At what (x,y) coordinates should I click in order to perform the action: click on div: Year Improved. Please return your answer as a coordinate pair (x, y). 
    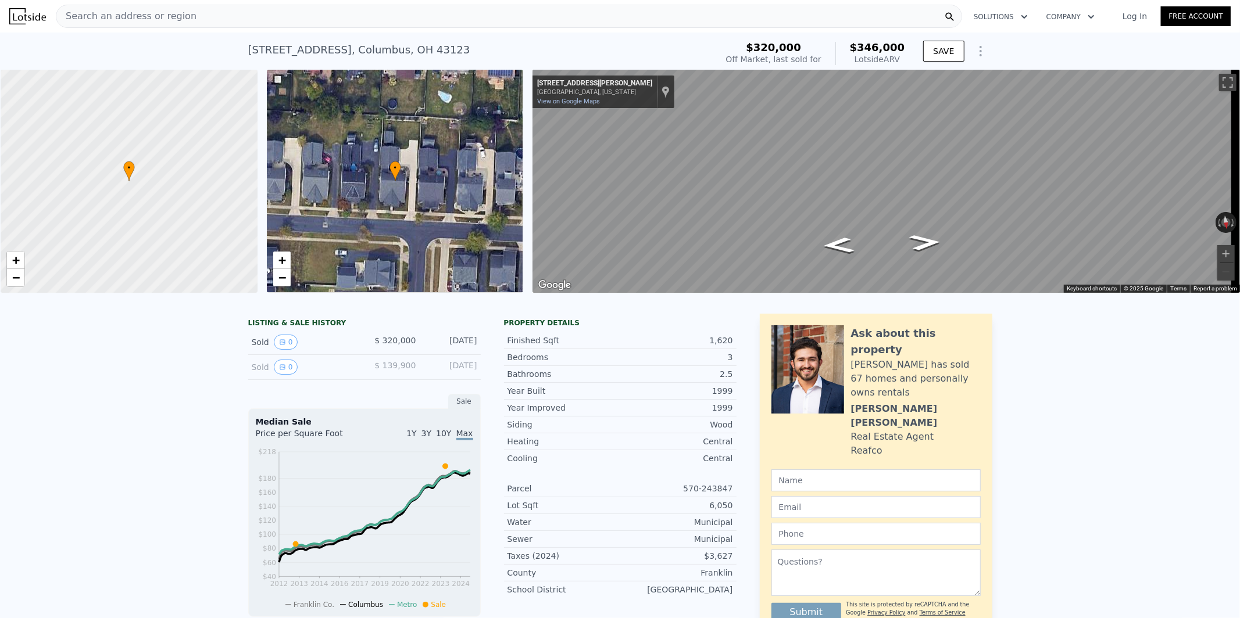
    Looking at the image, I should click on (564, 408).